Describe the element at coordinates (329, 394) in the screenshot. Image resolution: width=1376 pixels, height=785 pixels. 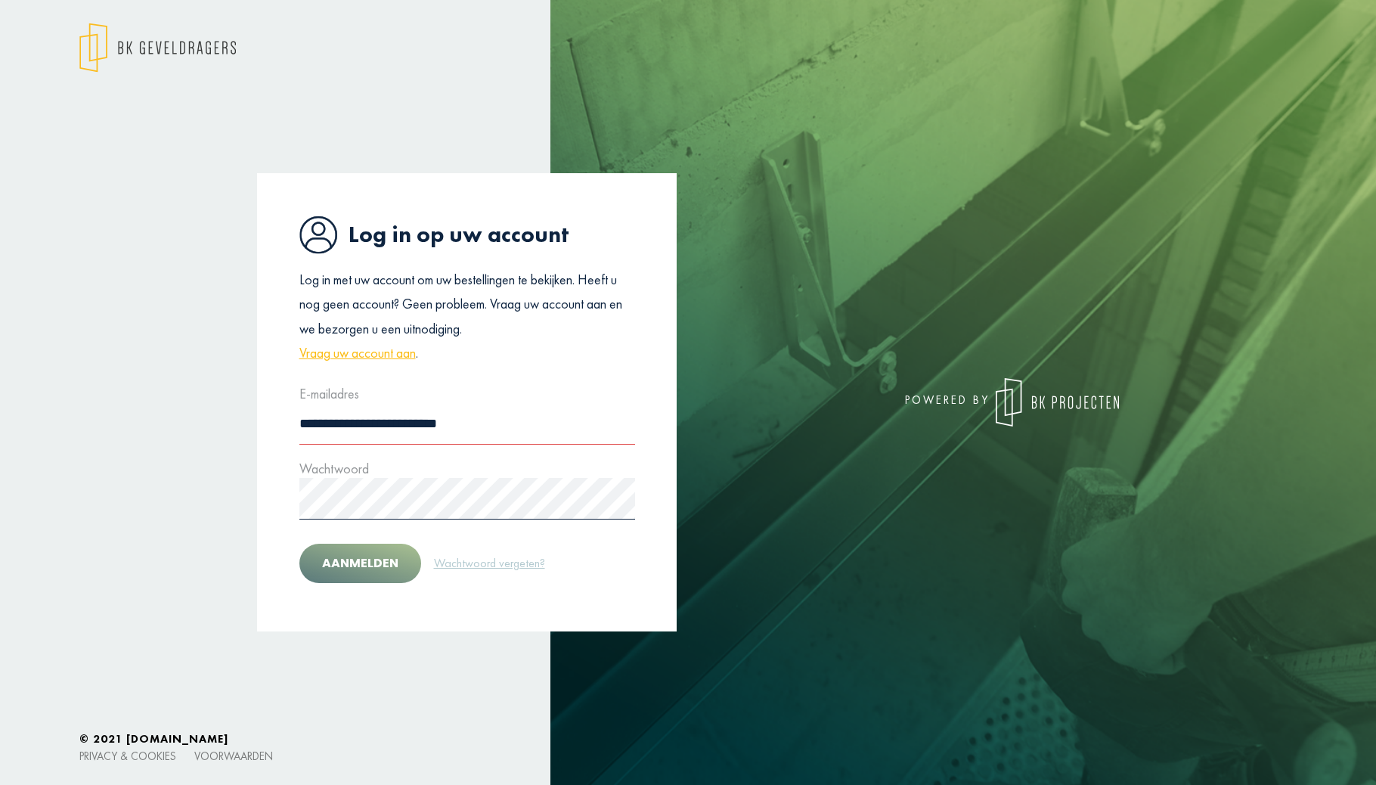
I see `label: E-mailadres` at that location.